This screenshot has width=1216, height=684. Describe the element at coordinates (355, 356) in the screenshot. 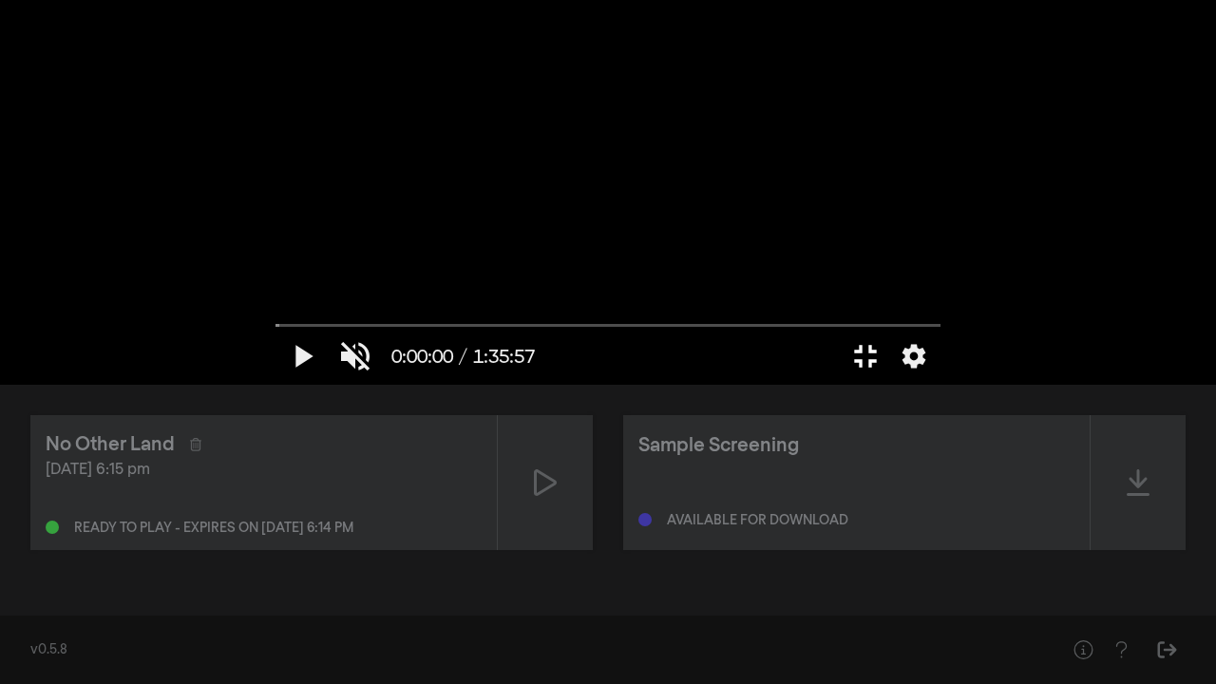

I see `button: Unmute` at that location.